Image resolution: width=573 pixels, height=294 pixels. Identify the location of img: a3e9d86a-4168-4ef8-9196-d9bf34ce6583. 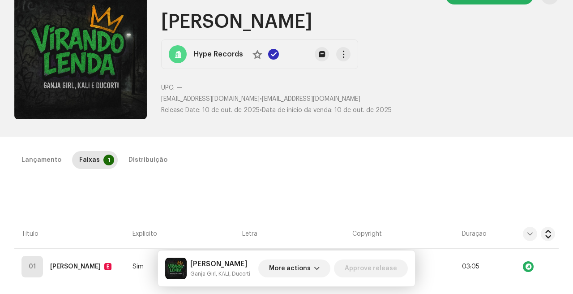
(176, 268).